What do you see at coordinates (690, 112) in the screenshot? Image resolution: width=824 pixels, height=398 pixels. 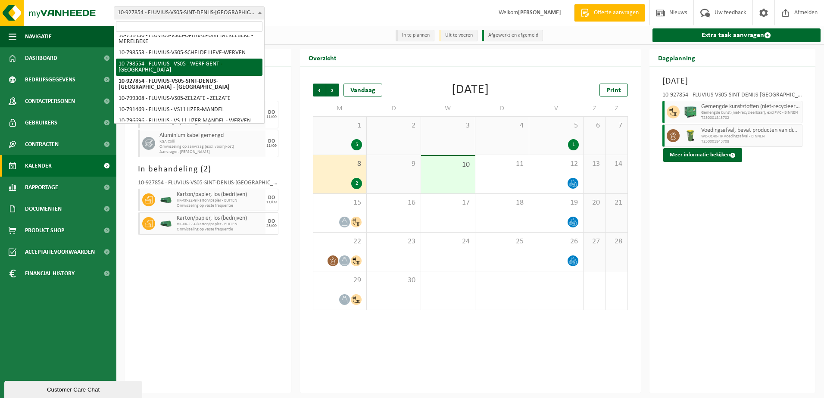 I see `img: PB-HB-1400-HPE-GN-01` at bounding box center [690, 112].